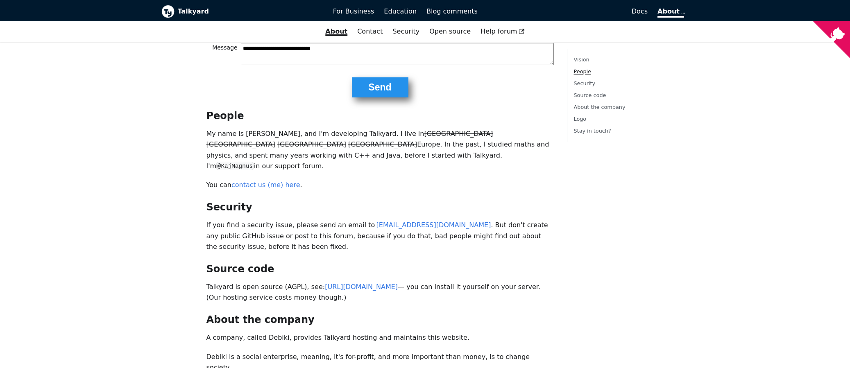 The image size is (850, 368). What do you see at coordinates (241, 11) in the screenshot?
I see `a: Talkyard logoTalkyard` at bounding box center [241, 11].